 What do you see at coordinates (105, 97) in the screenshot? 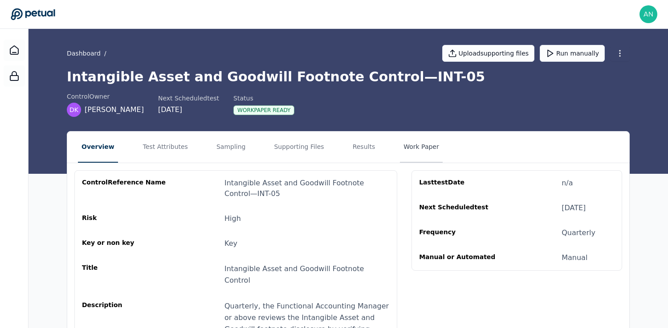
I see `div: control Owner` at bounding box center [105, 97].